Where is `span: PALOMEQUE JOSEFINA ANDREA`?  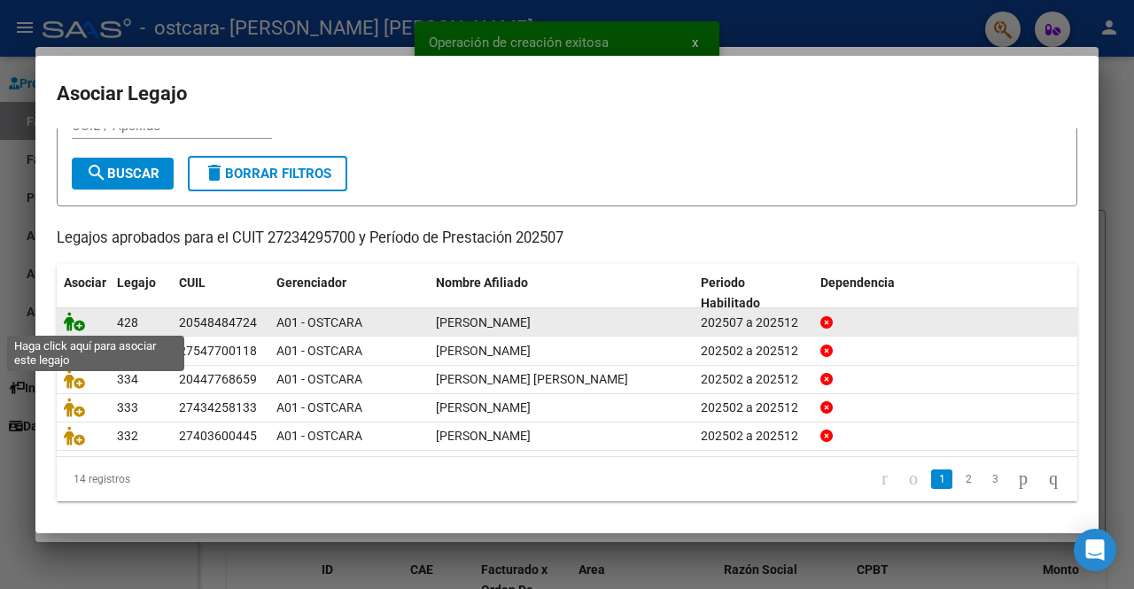
span: PALOMEQUE JOSEFINA ANDREA is located at coordinates (483, 436).